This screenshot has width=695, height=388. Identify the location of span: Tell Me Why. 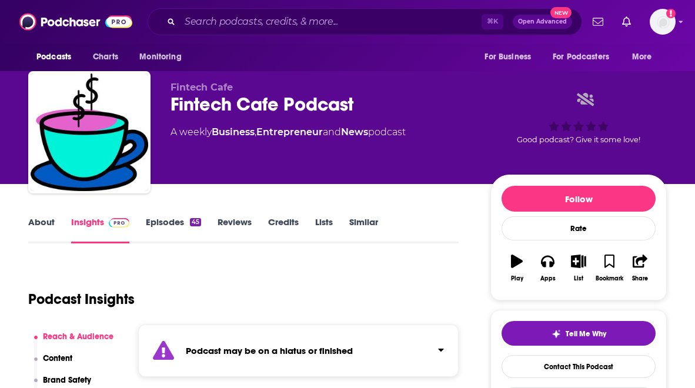
(586, 334).